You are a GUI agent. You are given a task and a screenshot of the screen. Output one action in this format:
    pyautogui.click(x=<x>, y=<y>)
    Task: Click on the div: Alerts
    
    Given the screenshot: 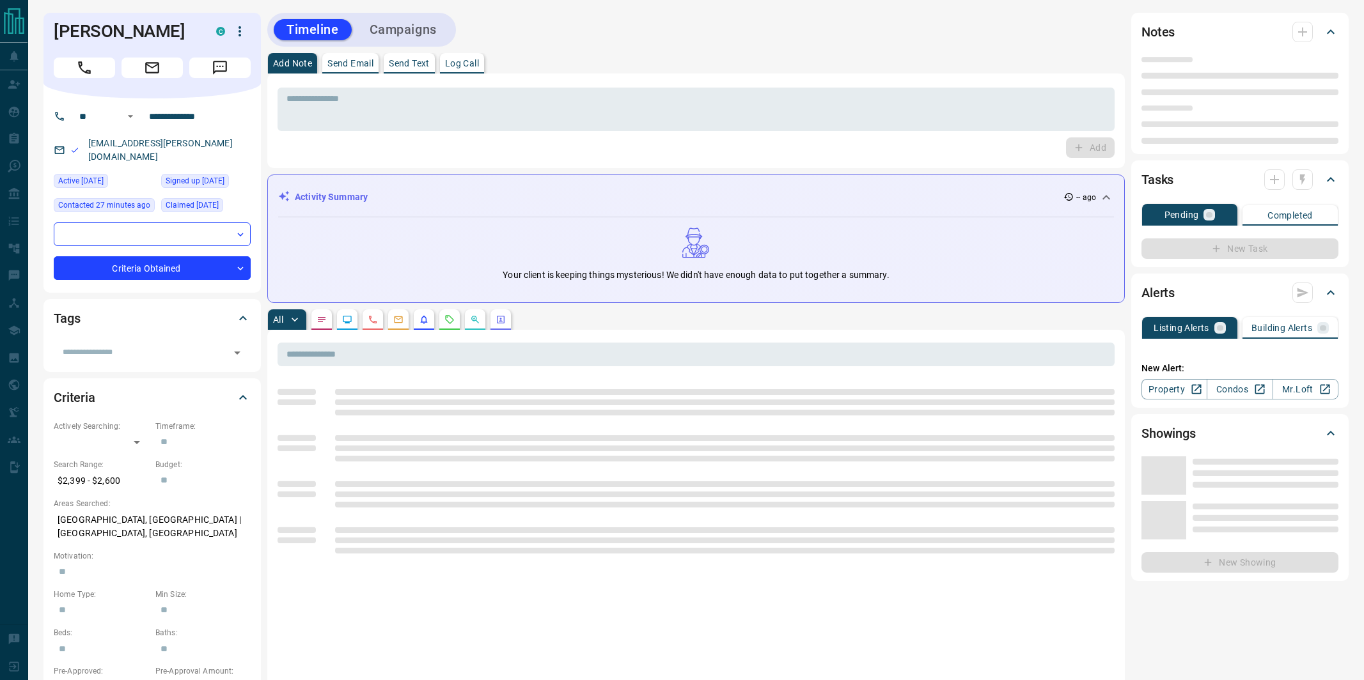 What is the action you would take?
    pyautogui.click(x=1240, y=293)
    